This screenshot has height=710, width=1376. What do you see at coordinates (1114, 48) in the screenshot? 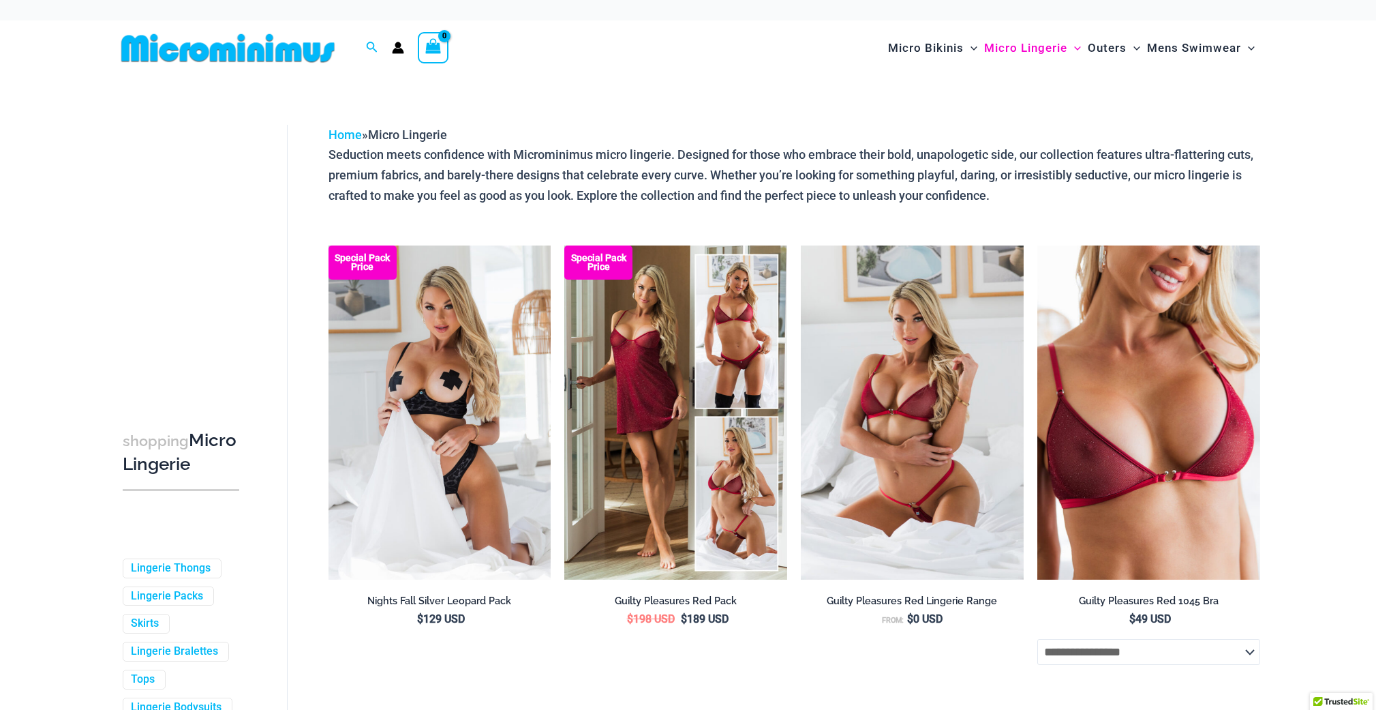
I see `a: OutersMenu ToggleMenu Toggle` at bounding box center [1114, 48].